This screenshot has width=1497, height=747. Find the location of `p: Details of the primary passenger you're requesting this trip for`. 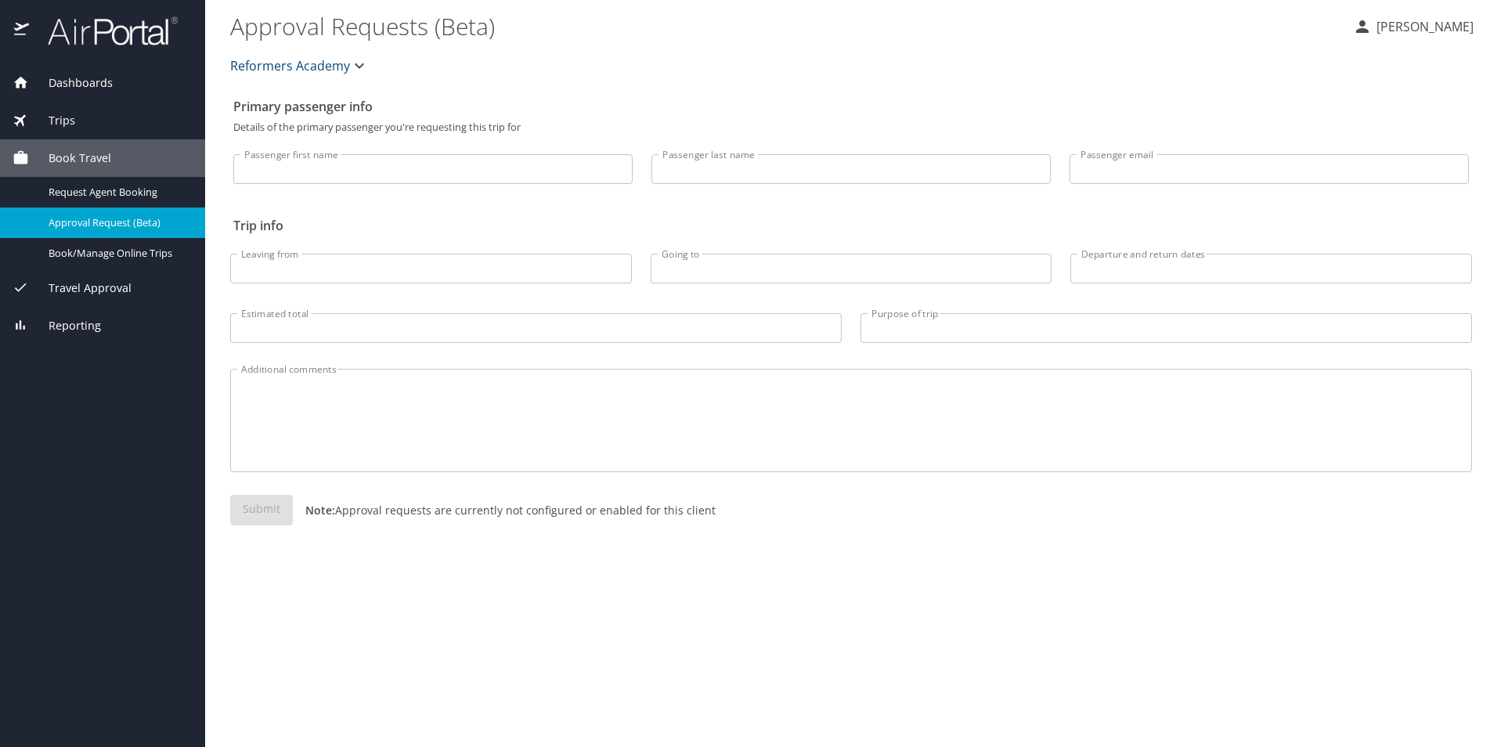

p: Details of the primary passenger you're requesting this trip for is located at coordinates (851, 127).